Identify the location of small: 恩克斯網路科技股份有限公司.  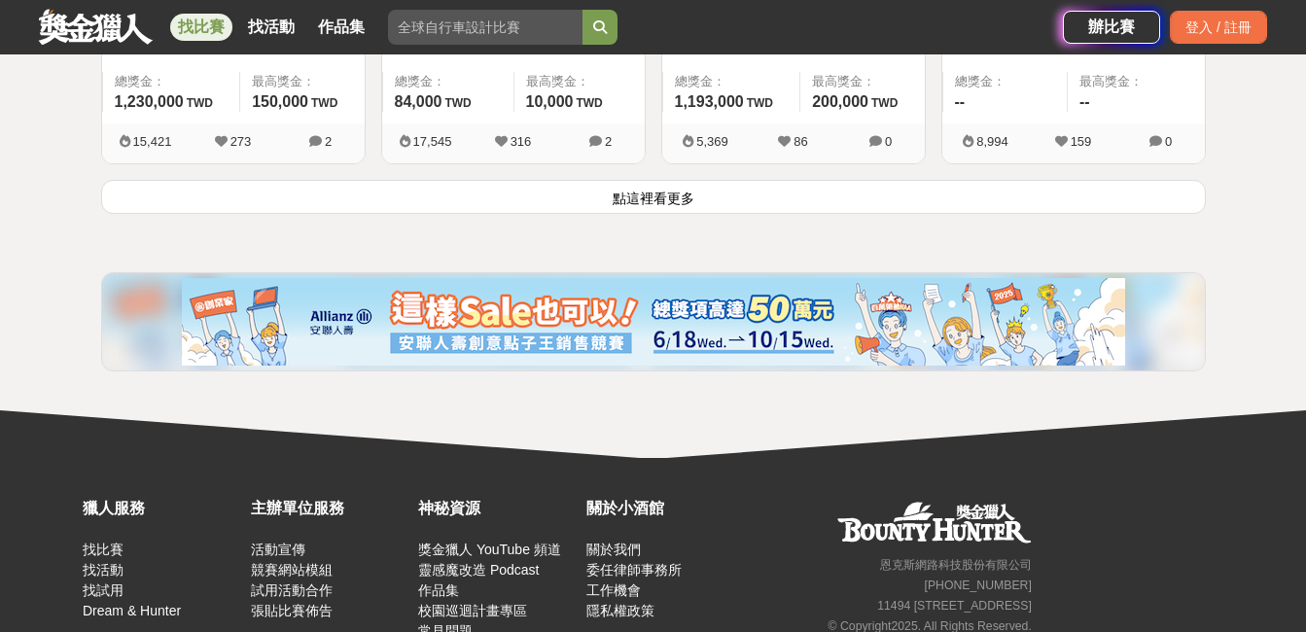
(956, 565).